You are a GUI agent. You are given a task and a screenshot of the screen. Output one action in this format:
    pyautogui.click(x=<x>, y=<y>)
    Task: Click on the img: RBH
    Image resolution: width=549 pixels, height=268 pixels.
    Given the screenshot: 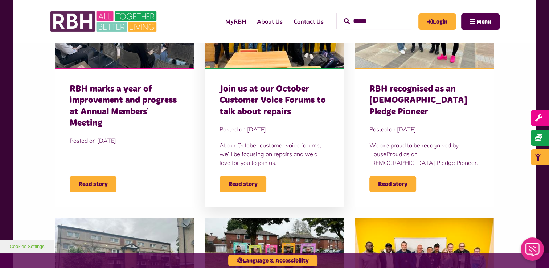 What is the action you would take?
    pyautogui.click(x=104, y=21)
    